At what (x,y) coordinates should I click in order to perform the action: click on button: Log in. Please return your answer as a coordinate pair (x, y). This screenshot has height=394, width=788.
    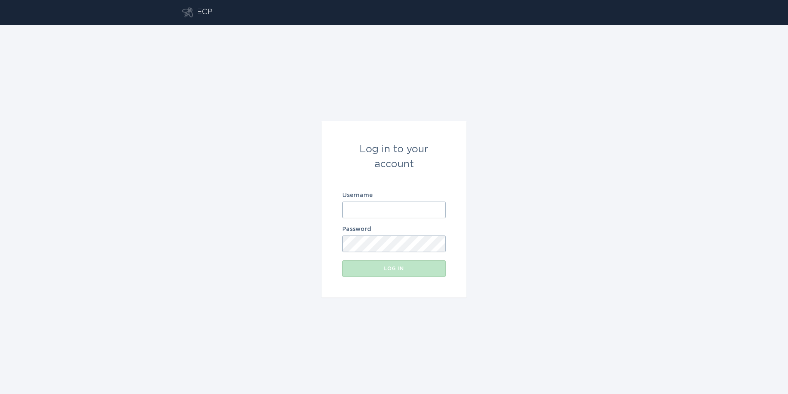
    Looking at the image, I should click on (394, 269).